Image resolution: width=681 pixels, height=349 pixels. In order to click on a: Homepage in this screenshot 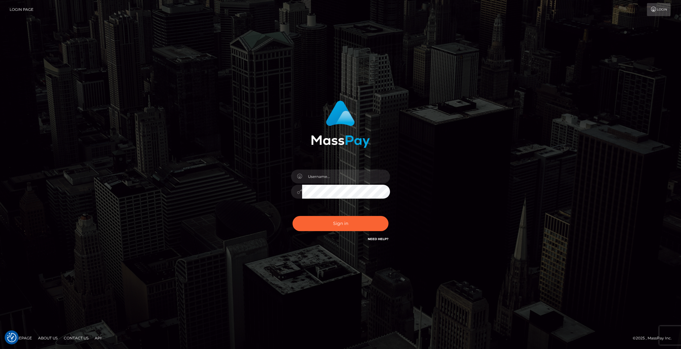, I will do `click(20, 338)`.